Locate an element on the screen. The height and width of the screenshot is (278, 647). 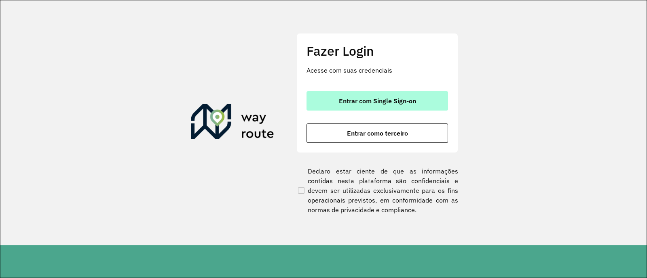
img: Roteirizador AmbevTech is located at coordinates (232, 123).